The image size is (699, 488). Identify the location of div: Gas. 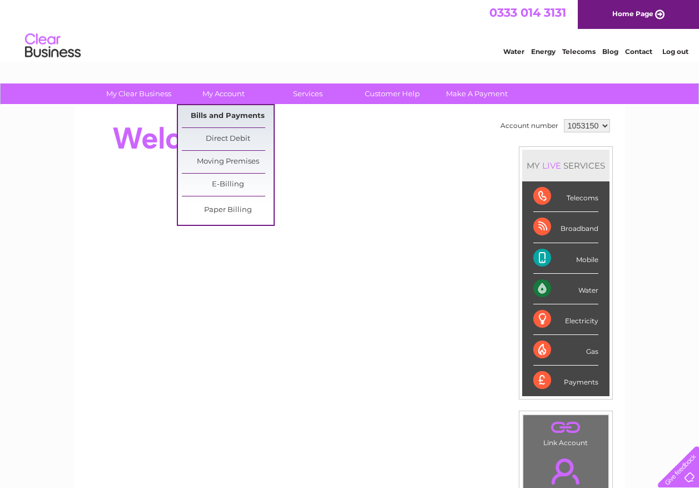
(566, 350).